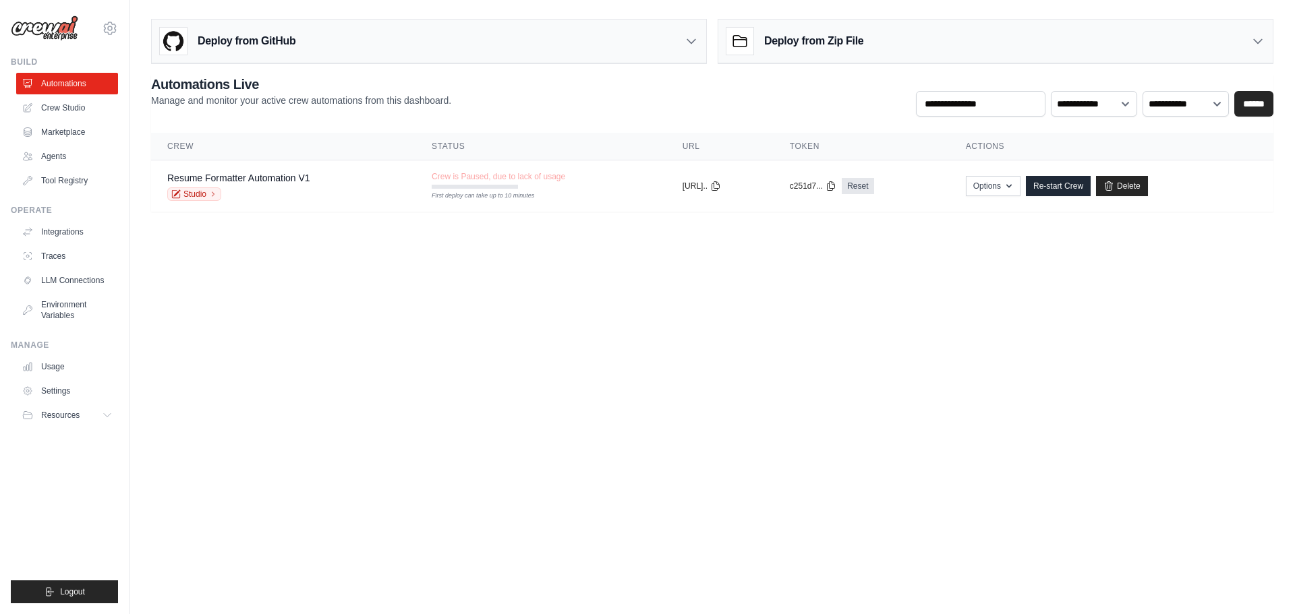 Image resolution: width=1295 pixels, height=614 pixels. Describe the element at coordinates (60, 415) in the screenshot. I see `span: Resources` at that location.